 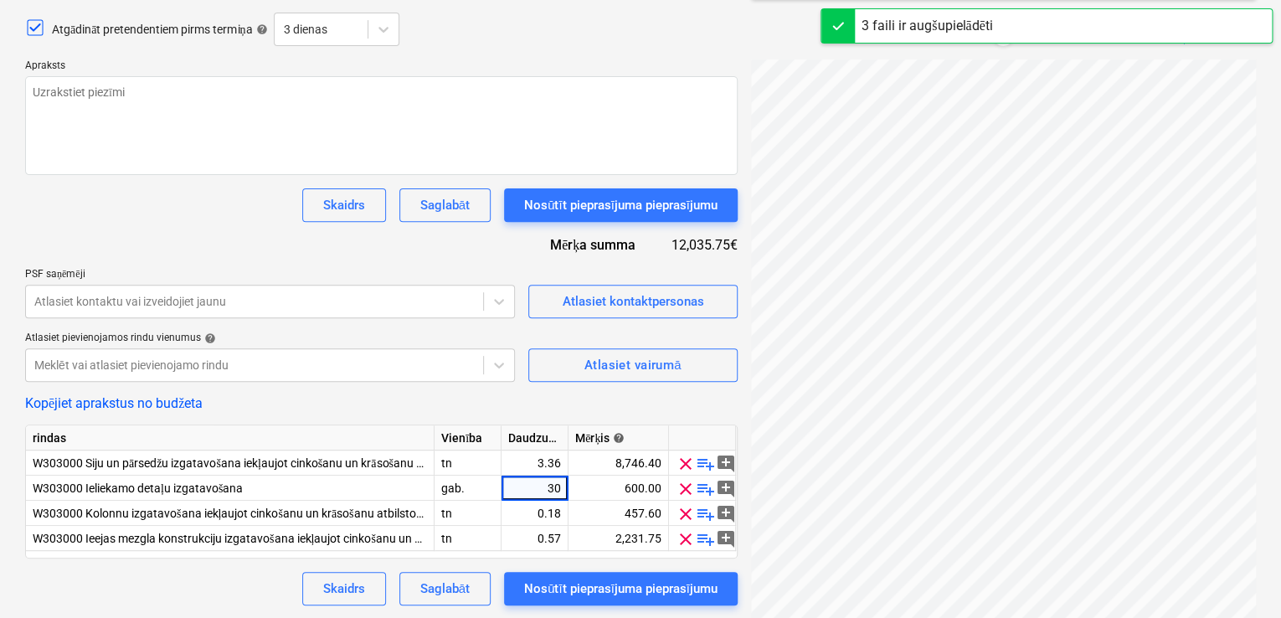 What do you see at coordinates (534, 538) in the screenshot?
I see `div: 0.57` at bounding box center [534, 538].